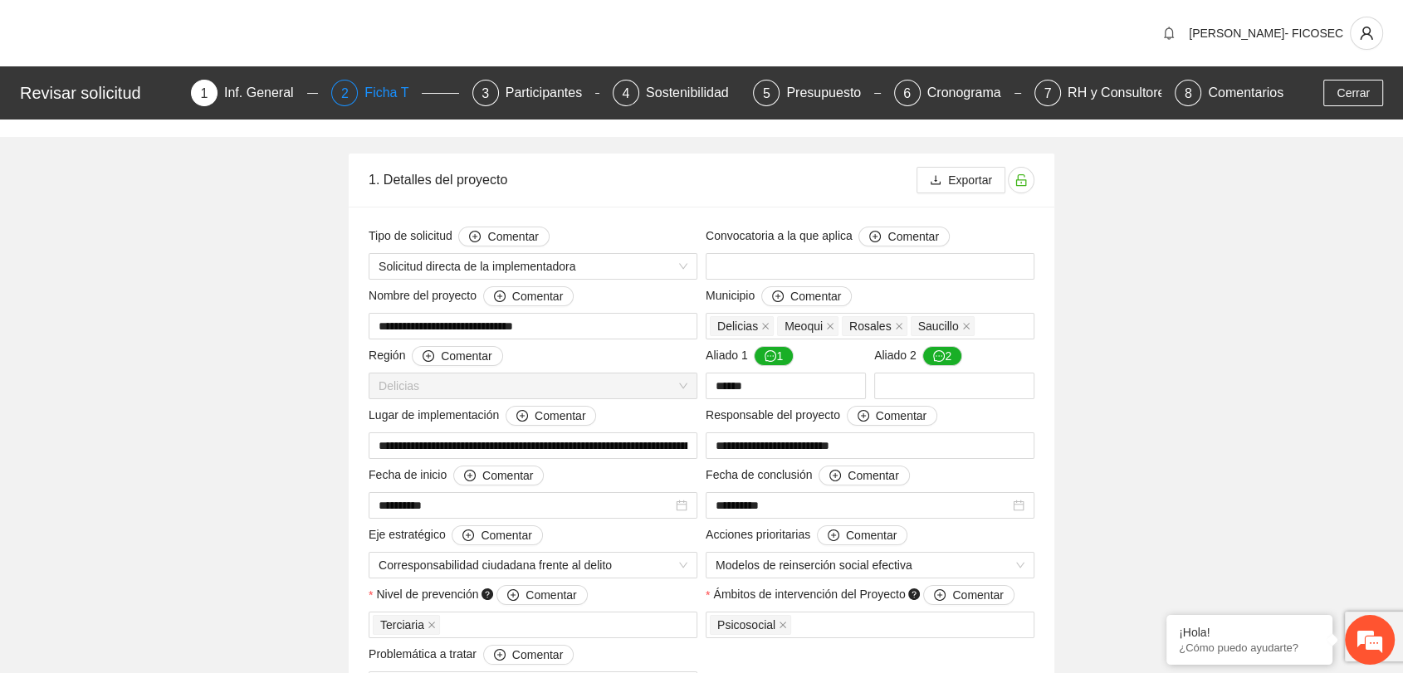 This screenshot has height=673, width=1403. Describe the element at coordinates (1249, 647) in the screenshot. I see `p: ¿Cómo puedo ayudarte?` at that location.